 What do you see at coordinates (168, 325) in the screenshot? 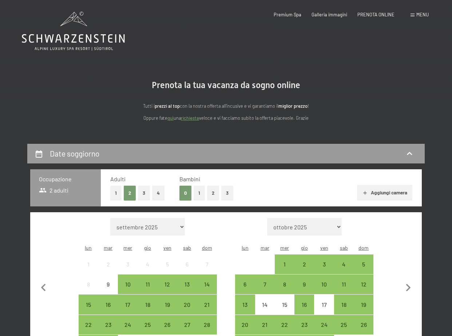
I see `div: Fri Sep 26 2025` at bounding box center [168, 325].